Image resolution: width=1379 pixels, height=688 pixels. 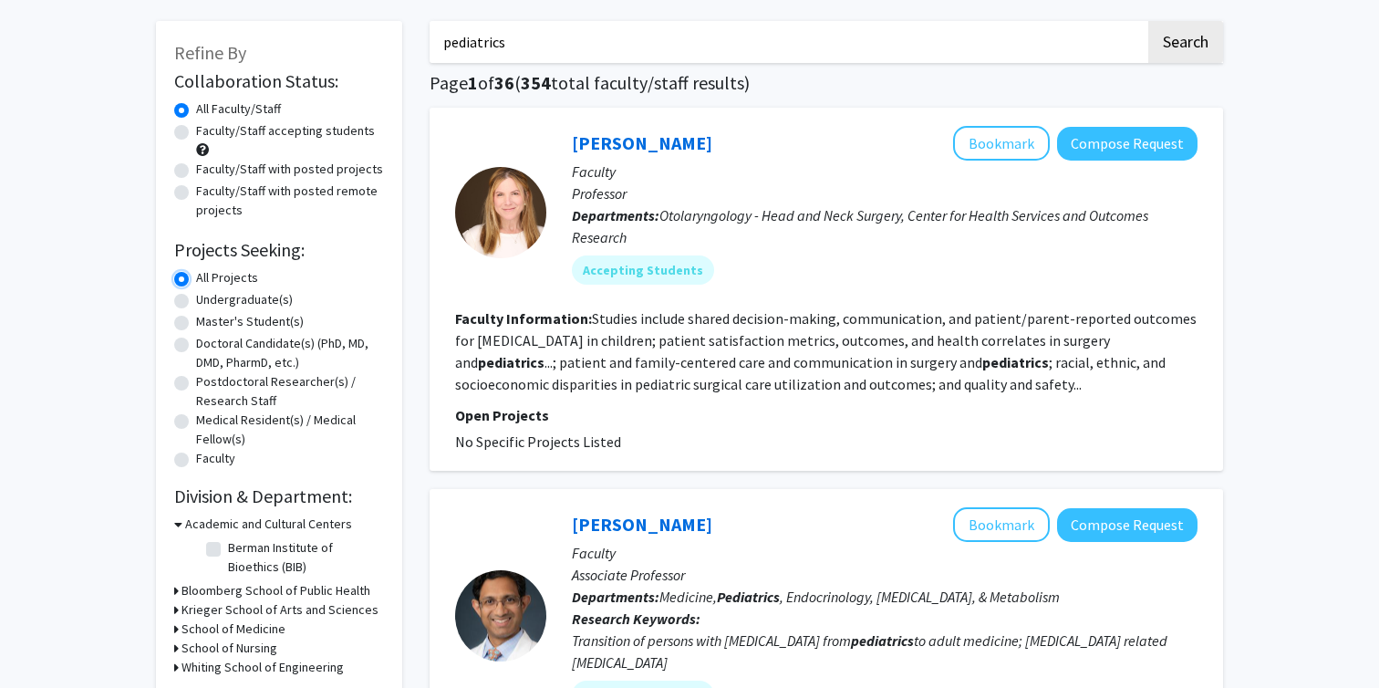 What do you see at coordinates (524, 318) in the screenshot?
I see `b: Faculty Information:` at bounding box center [524, 318].